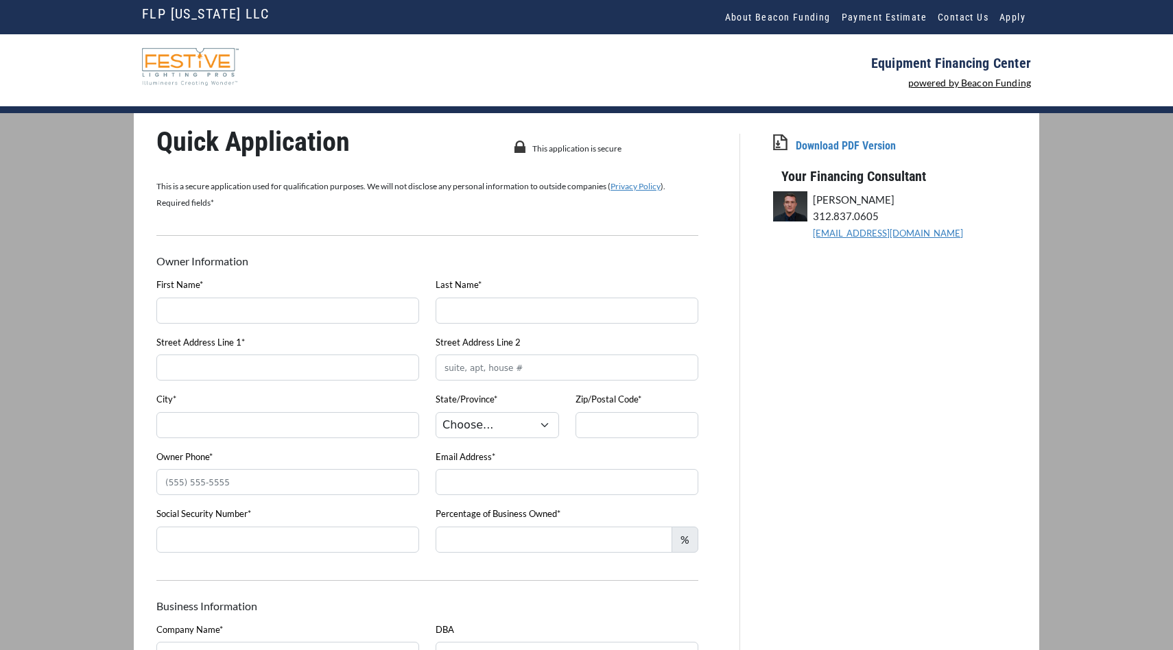  Describe the element at coordinates (610, 149) in the screenshot. I see `p: This application is secure` at that location.